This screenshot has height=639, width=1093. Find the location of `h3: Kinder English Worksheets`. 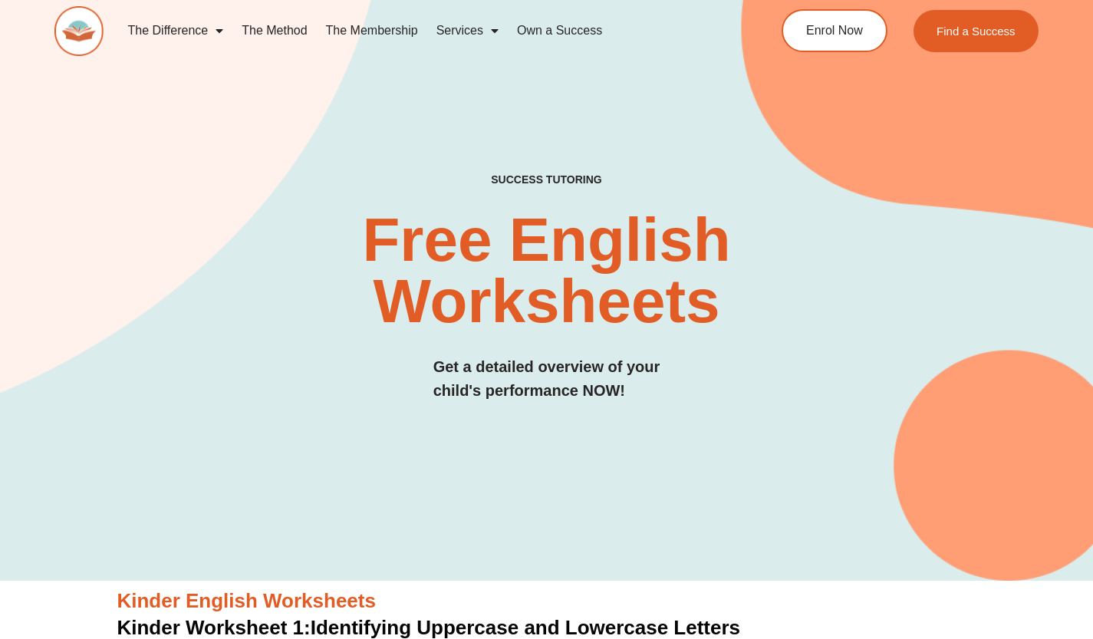

h3: Kinder English Worksheets is located at coordinates (547, 601).